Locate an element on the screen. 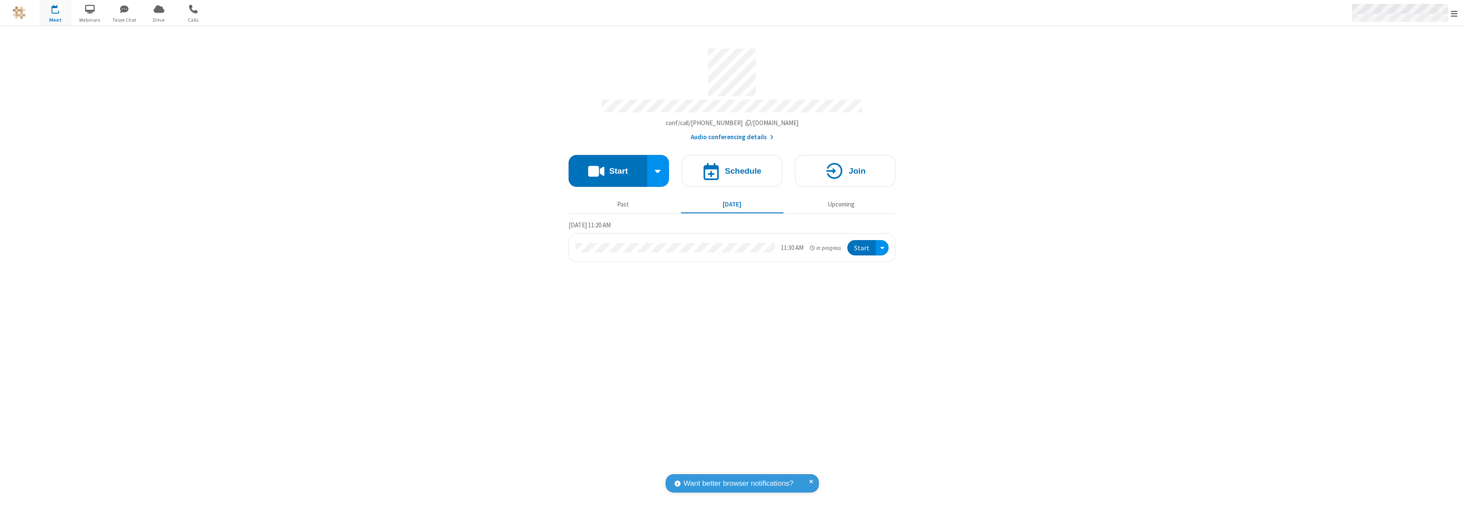 Image resolution: width=1464 pixels, height=507 pixels. button: Join is located at coordinates (845, 171).